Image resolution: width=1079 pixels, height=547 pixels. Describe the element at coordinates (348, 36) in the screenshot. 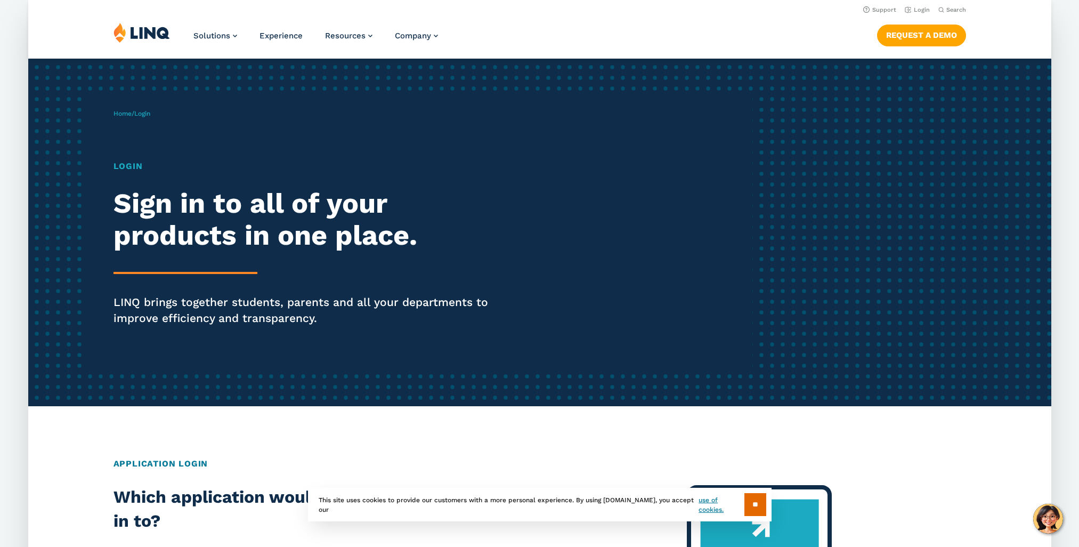

I see `a: Resources` at that location.